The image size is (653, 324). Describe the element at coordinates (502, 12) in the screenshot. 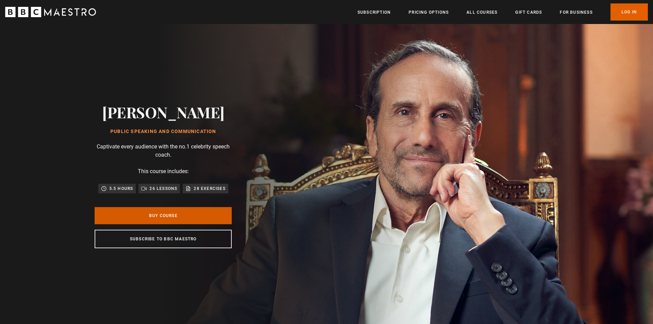

I see `nav: Primary` at that location.